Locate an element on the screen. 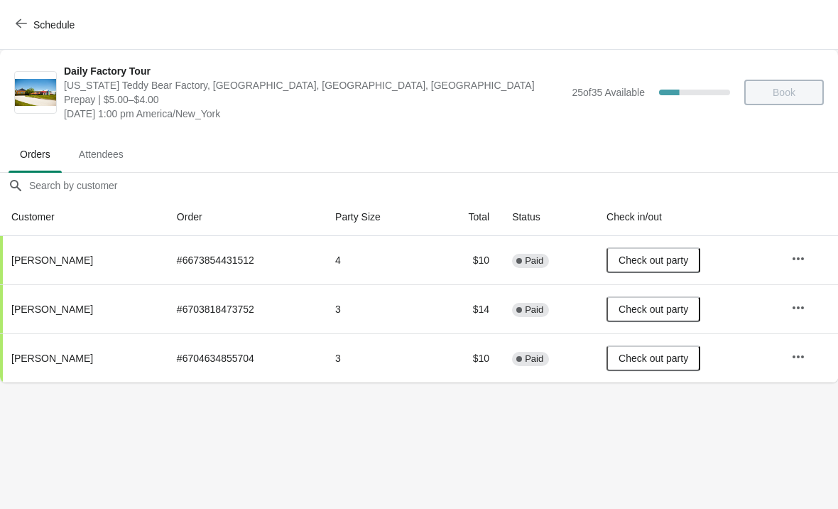 The width and height of the screenshot is (838, 509). th: Check in/out is located at coordinates (688, 217).